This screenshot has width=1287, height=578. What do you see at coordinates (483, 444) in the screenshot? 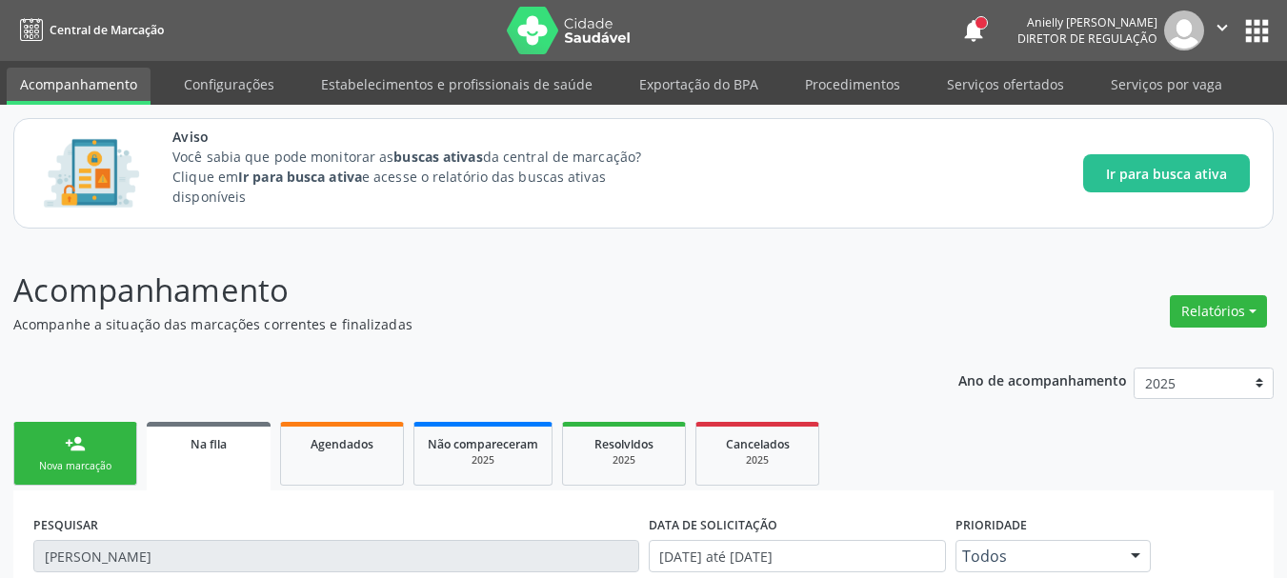
I see `span: Não compareceram` at bounding box center [483, 444].